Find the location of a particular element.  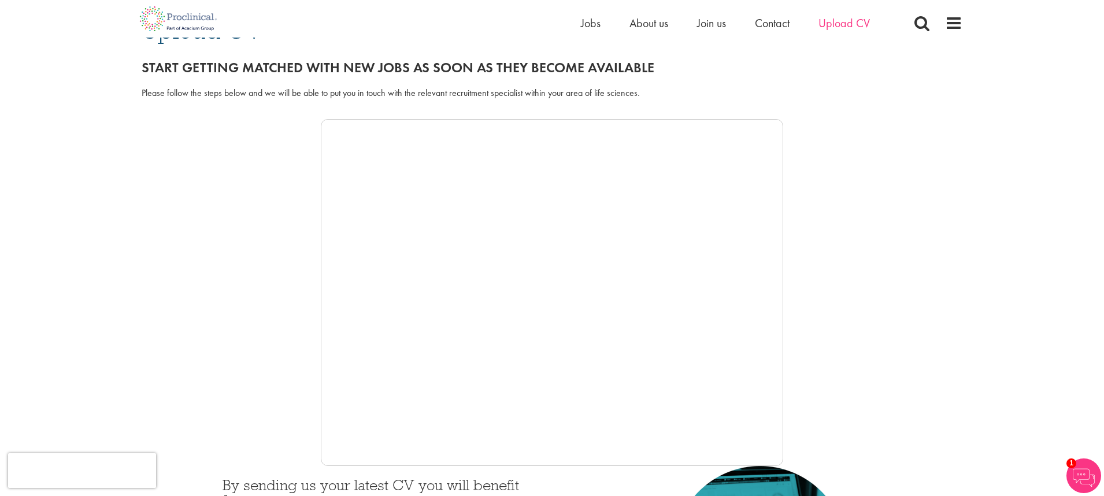

div: Please follow the steps below and we will be able to put you in touch with the relevant recruitme... is located at coordinates (552, 93).